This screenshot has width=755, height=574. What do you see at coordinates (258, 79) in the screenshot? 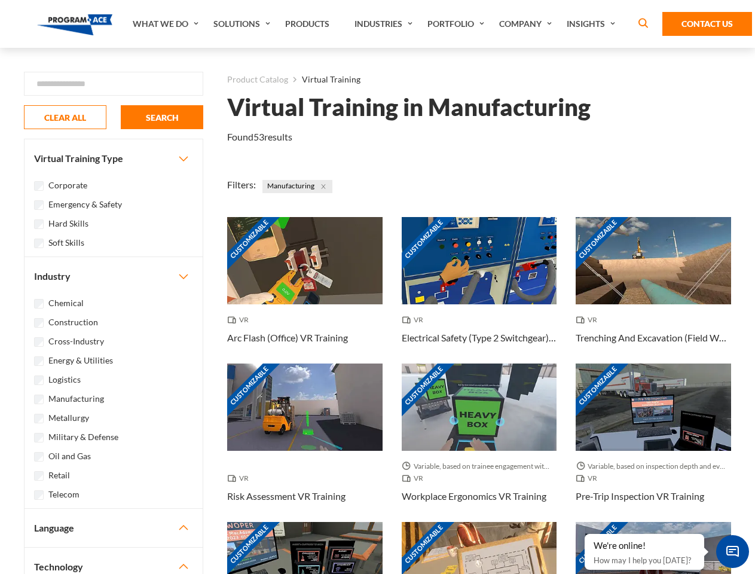
I see `a: Product Catalog` at bounding box center [258, 79].